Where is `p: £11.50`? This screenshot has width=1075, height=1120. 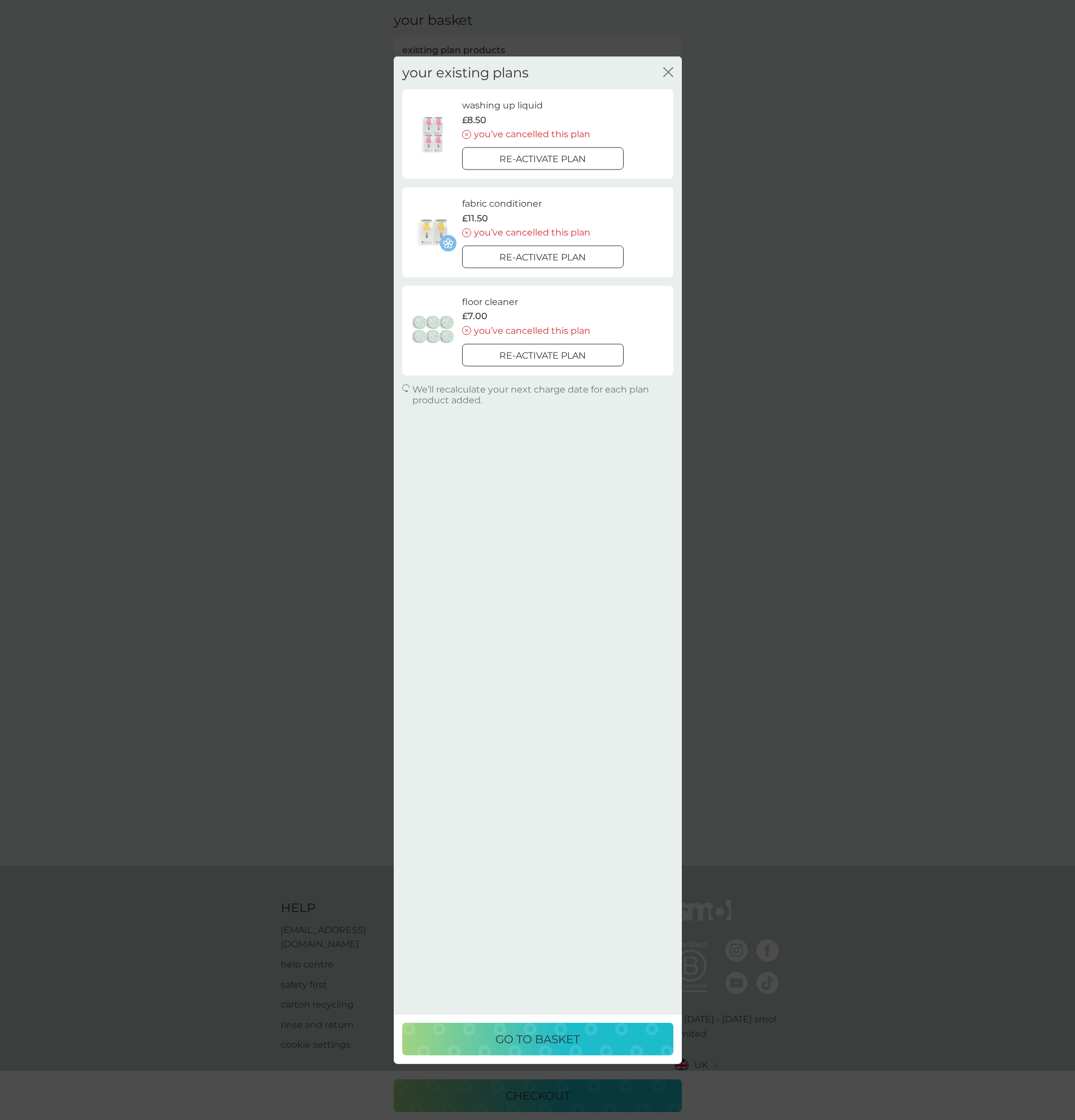
p: £11.50 is located at coordinates (475, 218).